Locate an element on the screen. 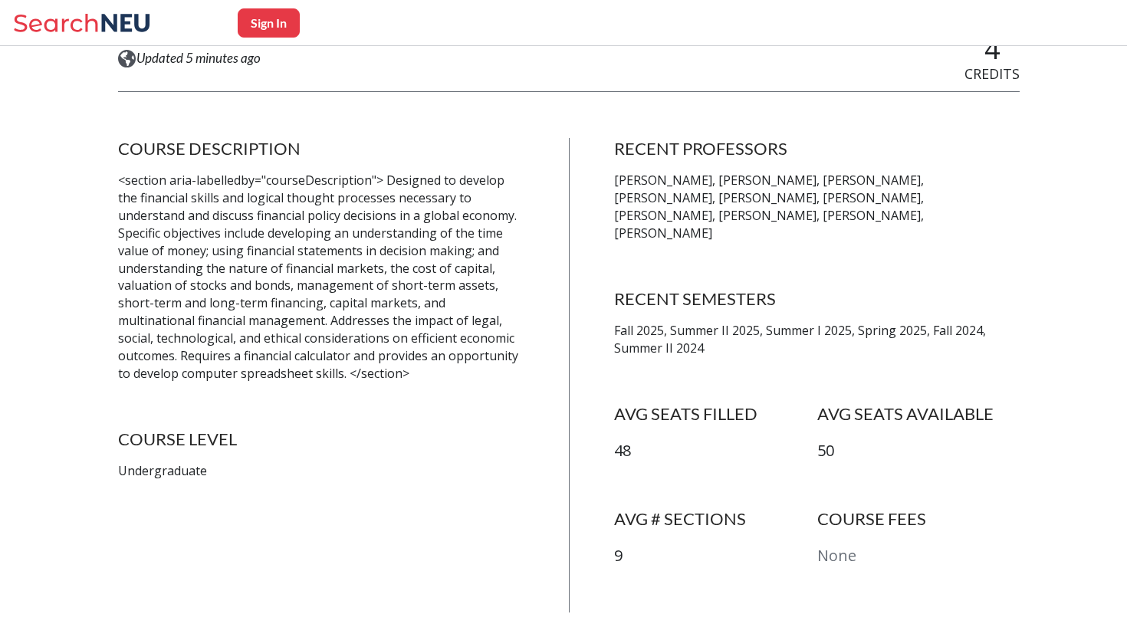 The height and width of the screenshot is (637, 1127). h4: RECENT PROFESSORS is located at coordinates (817, 149).